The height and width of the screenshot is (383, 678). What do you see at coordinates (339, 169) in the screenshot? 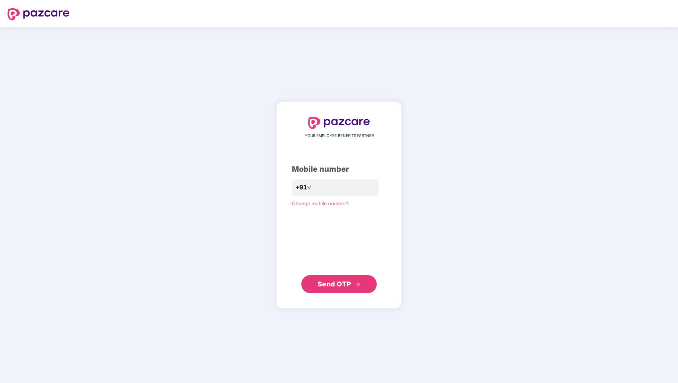
I see `div: Mobile number` at bounding box center [339, 169].